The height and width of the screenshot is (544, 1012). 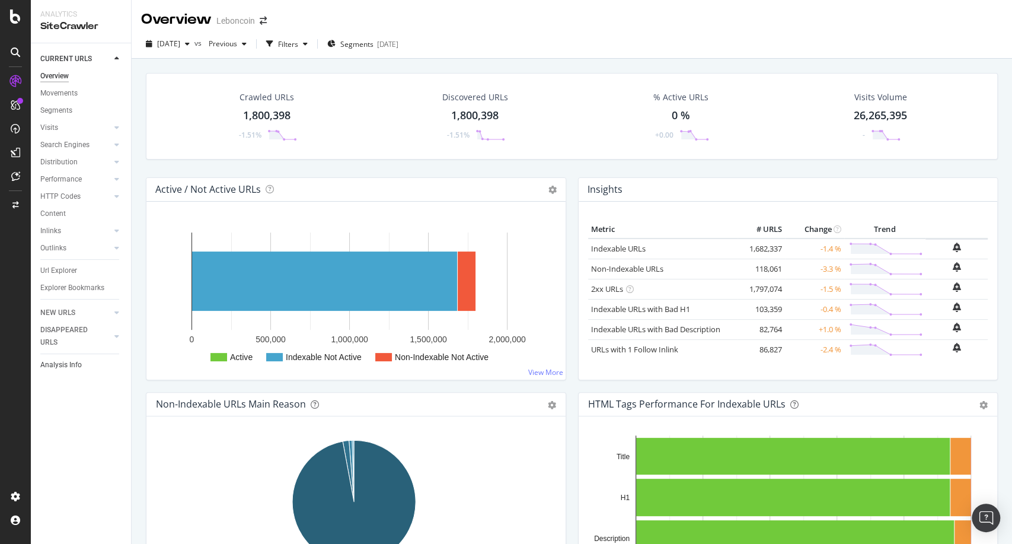 I want to click on th: Trend, so click(x=885, y=229).